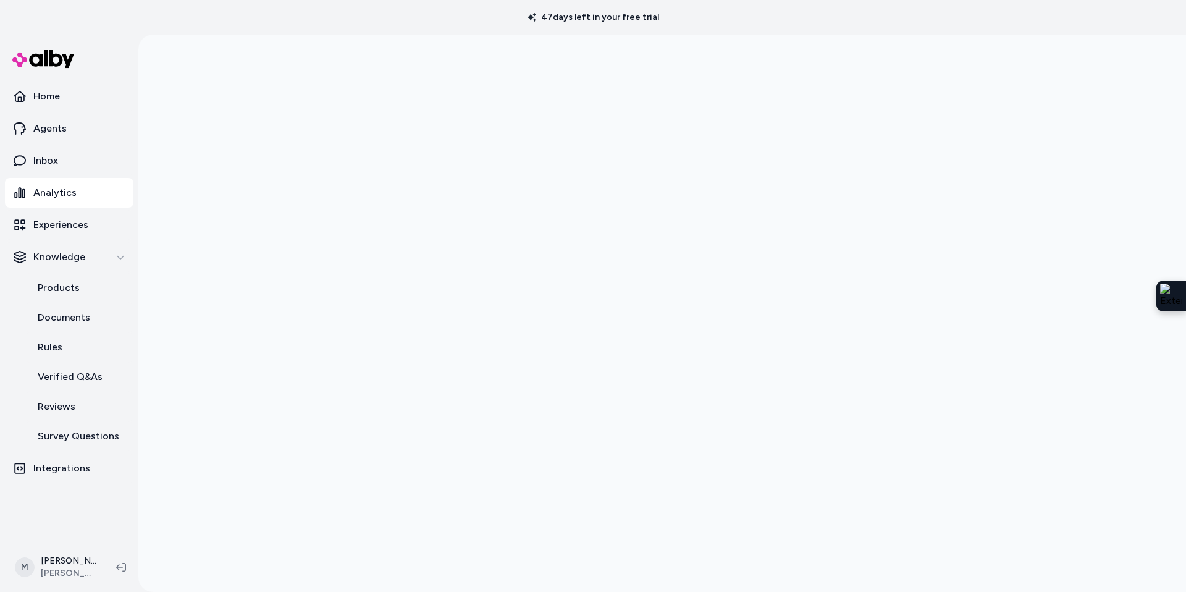  I want to click on a: Inbox, so click(69, 161).